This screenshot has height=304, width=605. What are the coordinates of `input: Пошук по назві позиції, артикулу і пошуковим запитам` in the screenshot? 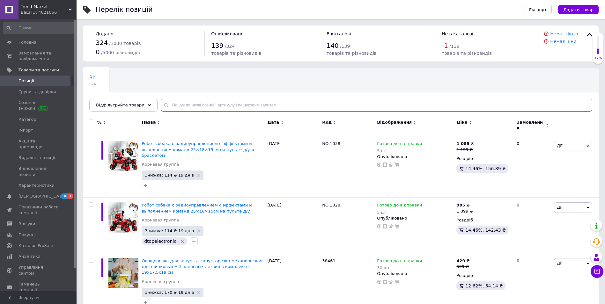 It's located at (377, 105).